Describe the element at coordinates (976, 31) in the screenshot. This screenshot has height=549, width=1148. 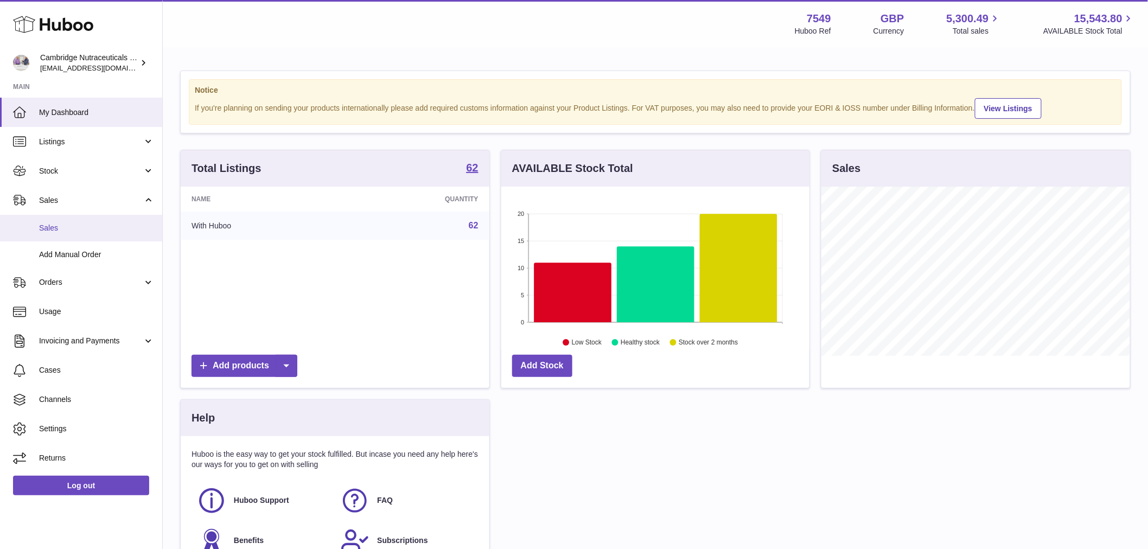
I see `span: Total sales` at that location.